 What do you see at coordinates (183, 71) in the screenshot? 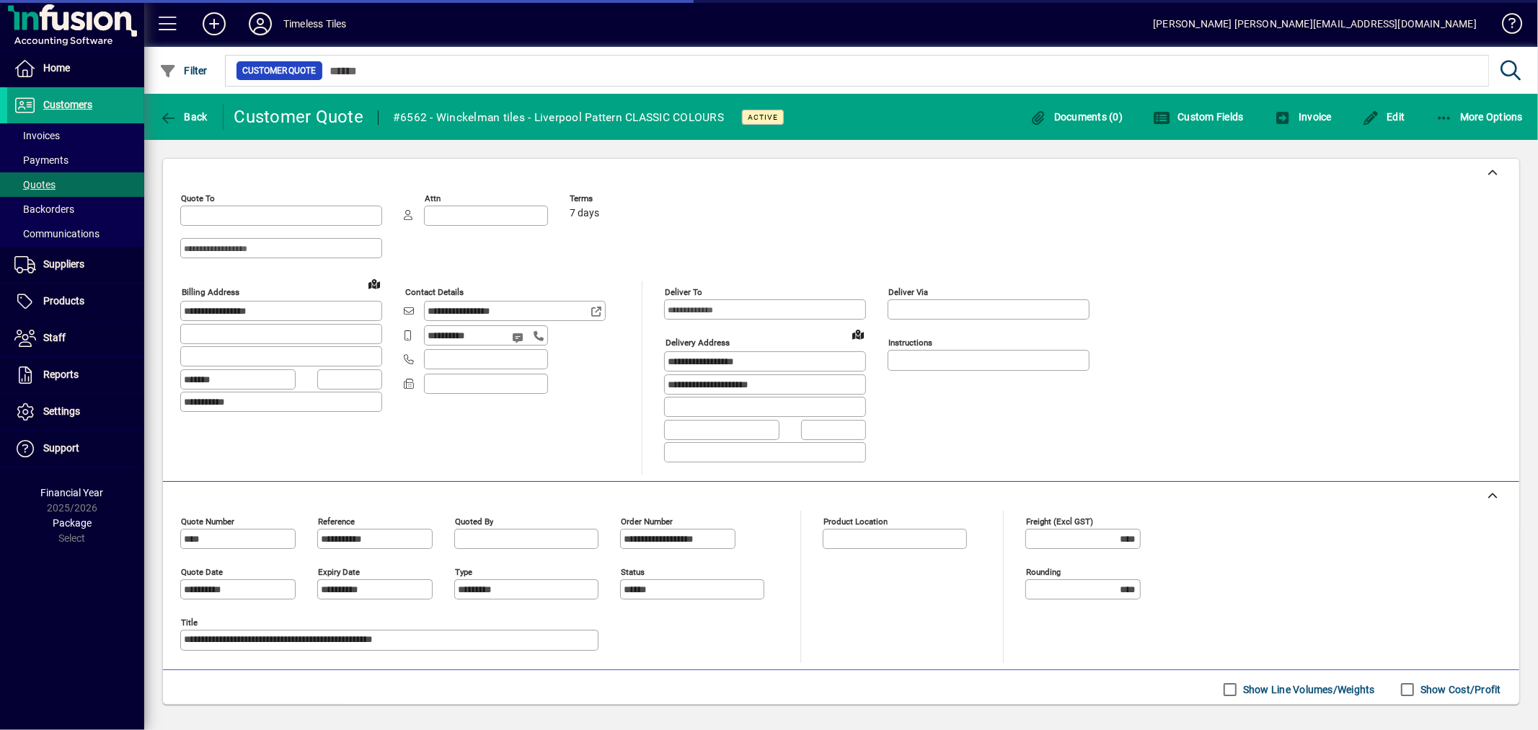
I see `button: Filter` at bounding box center [183, 71].